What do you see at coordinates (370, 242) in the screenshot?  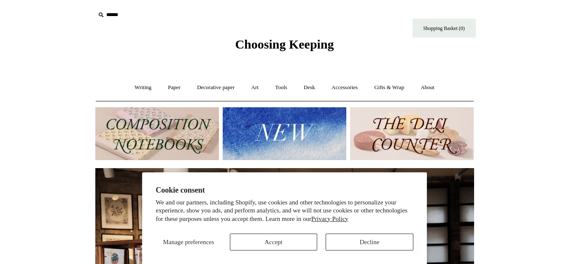 I see `button: Decline` at bounding box center [370, 242].